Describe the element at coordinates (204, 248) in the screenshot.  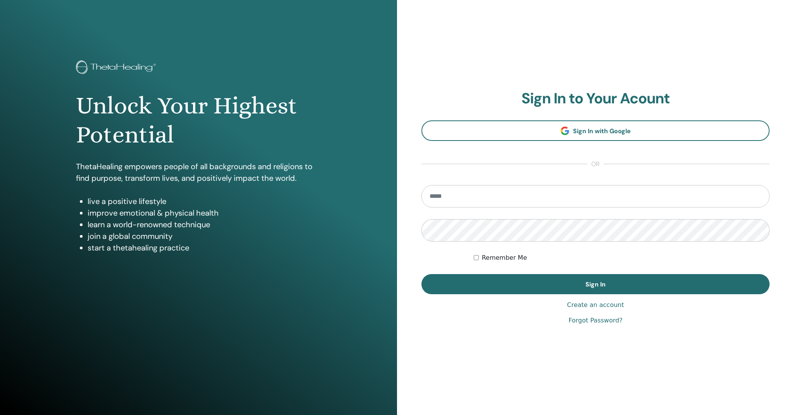
I see `li: start a thetahealing practice` at that location.